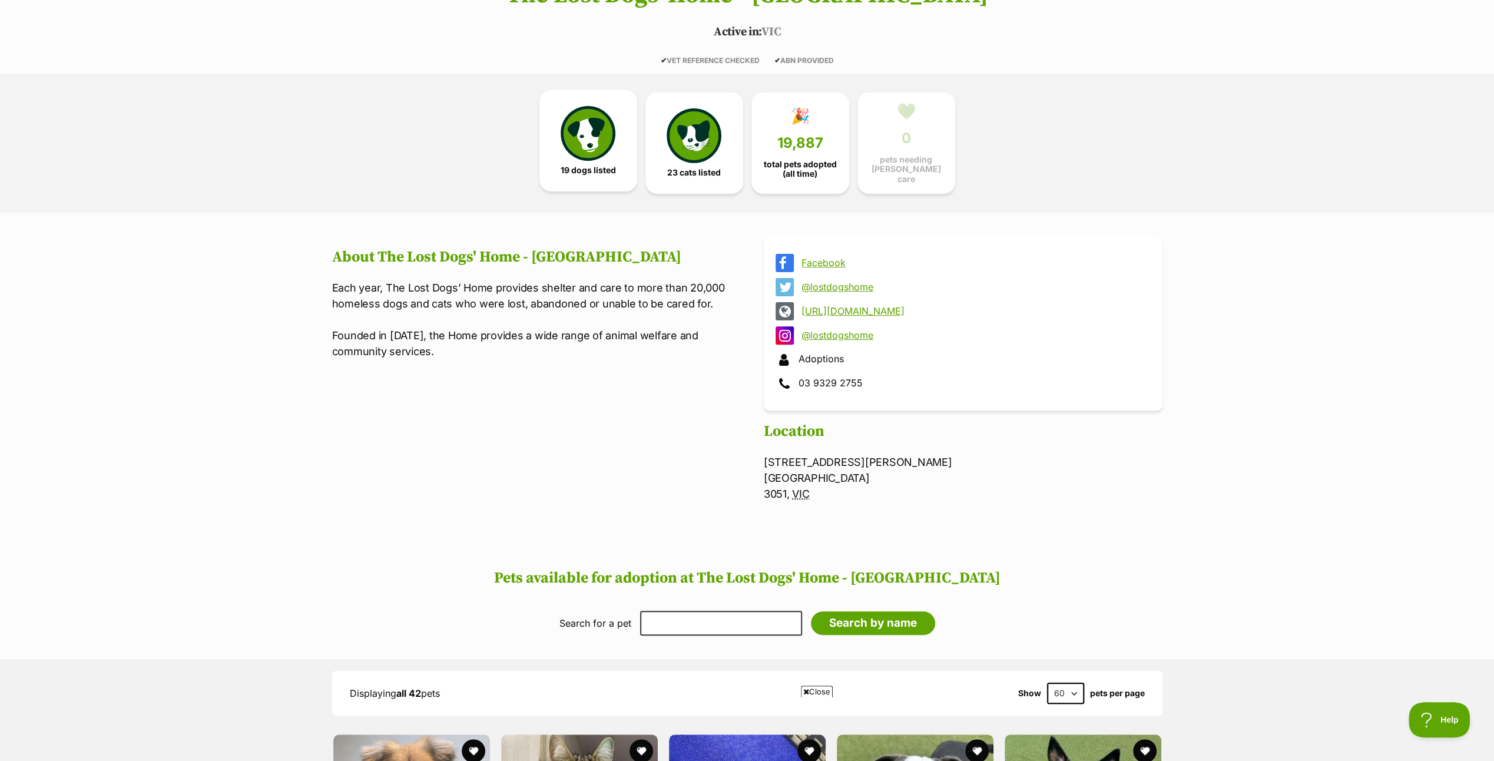 The image size is (1494, 761). I want to click on span: Displaying pets, so click(395, 693).